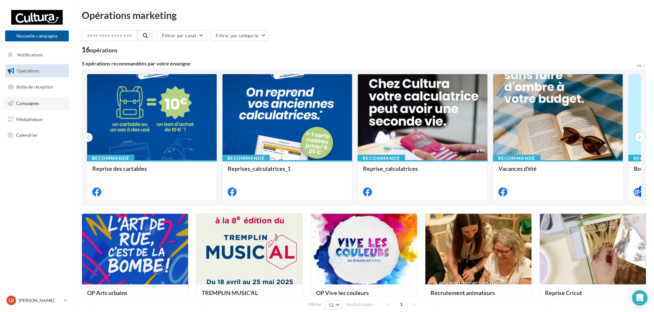  I want to click on span: Afficher, so click(315, 305).